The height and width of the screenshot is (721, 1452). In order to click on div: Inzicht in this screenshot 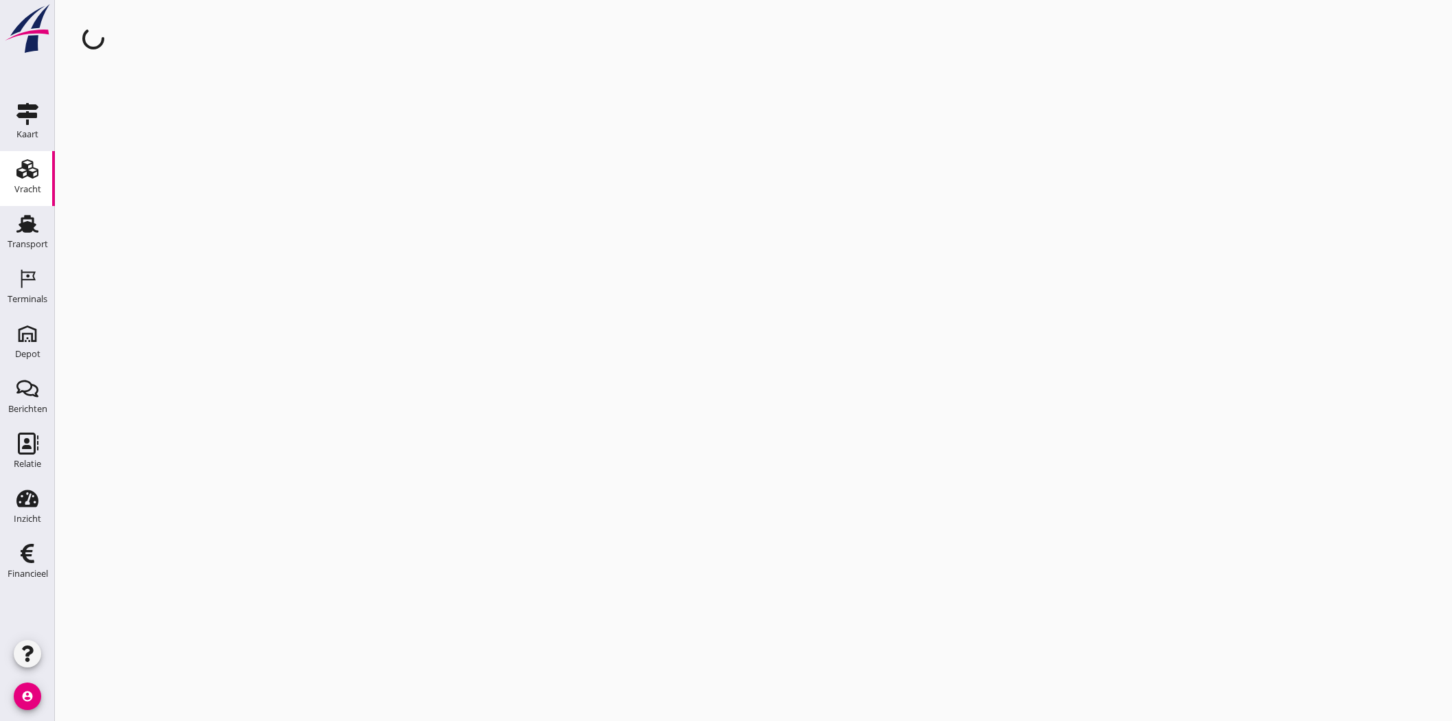, I will do `click(27, 518)`.